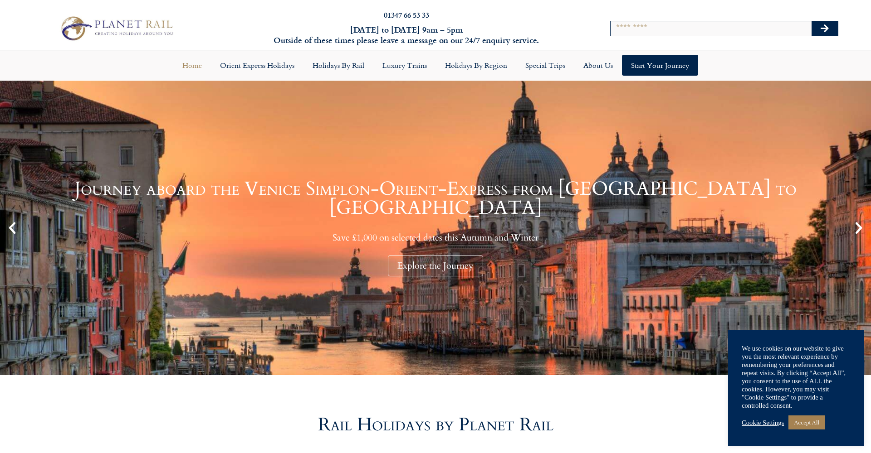 The image size is (871, 453). Describe the element at coordinates (435, 425) in the screenshot. I see `h2: Rail Holidays by Planet Rail` at that location.